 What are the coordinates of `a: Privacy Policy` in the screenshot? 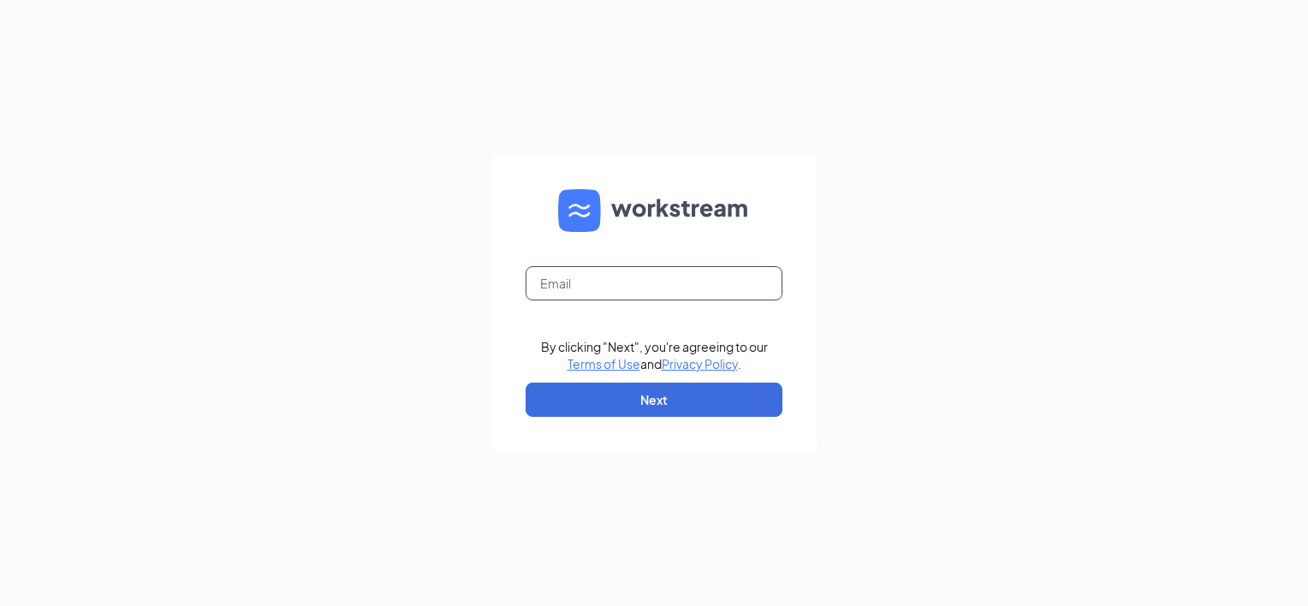 It's located at (699, 364).